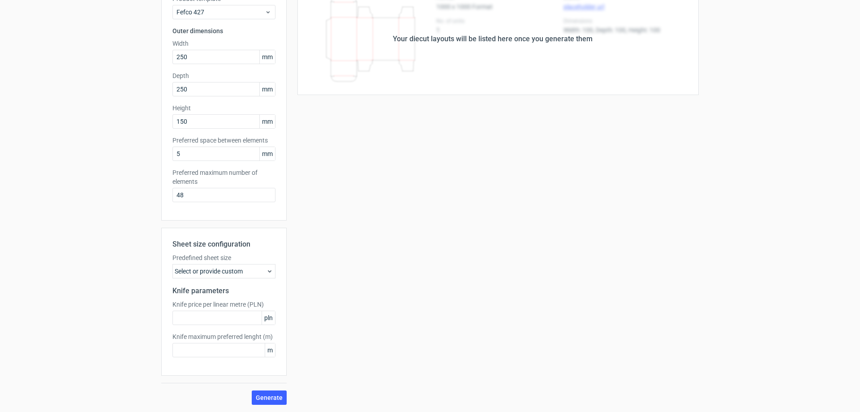 The image size is (860, 412). What do you see at coordinates (493, 39) in the screenshot?
I see `div: Your diecut layouts will be listed here once you generate them` at bounding box center [493, 39].